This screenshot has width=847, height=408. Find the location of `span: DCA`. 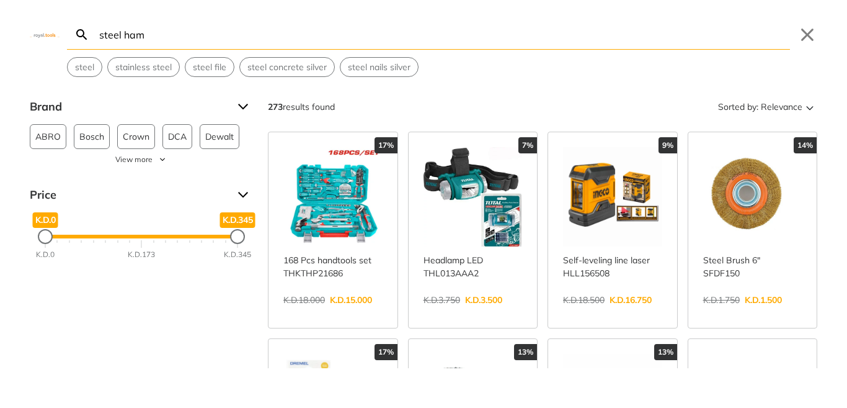

span: DCA is located at coordinates (177, 136).